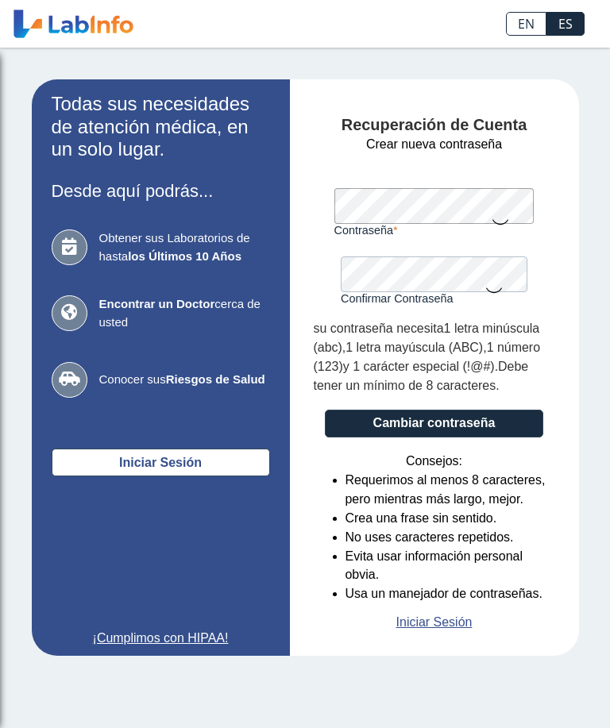  What do you see at coordinates (184, 256) in the screenshot?
I see `b: los Últimos 10 Años` at bounding box center [184, 256].